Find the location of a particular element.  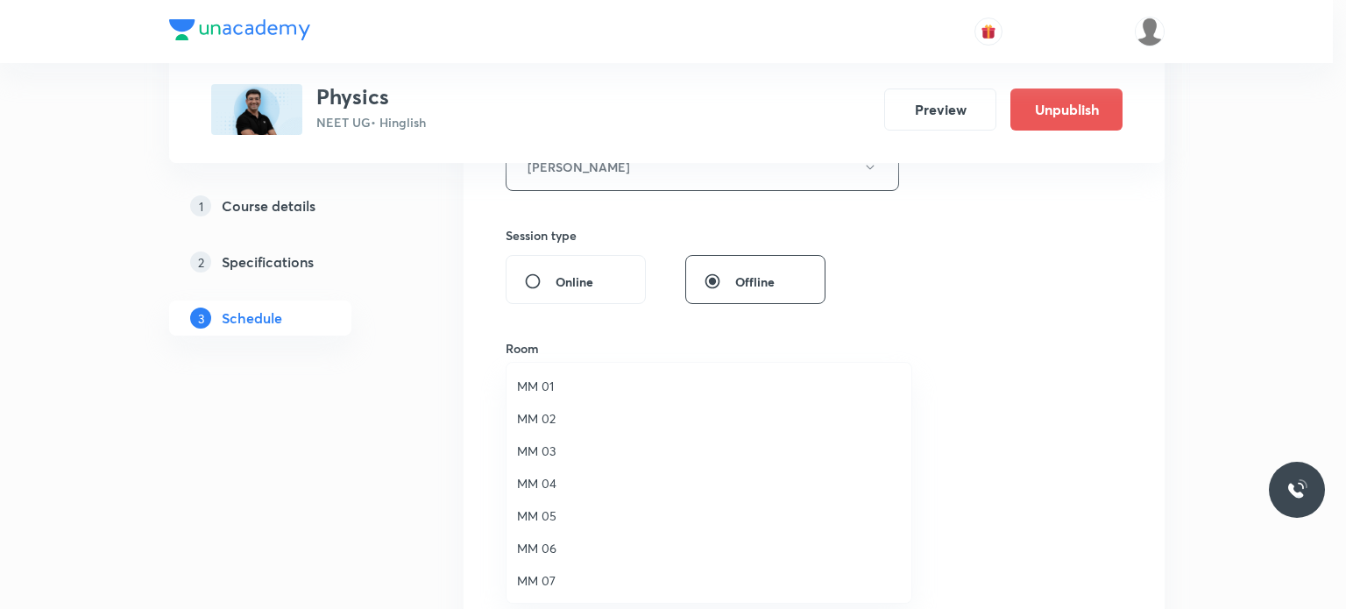

span: MM 01 is located at coordinates (709, 386).